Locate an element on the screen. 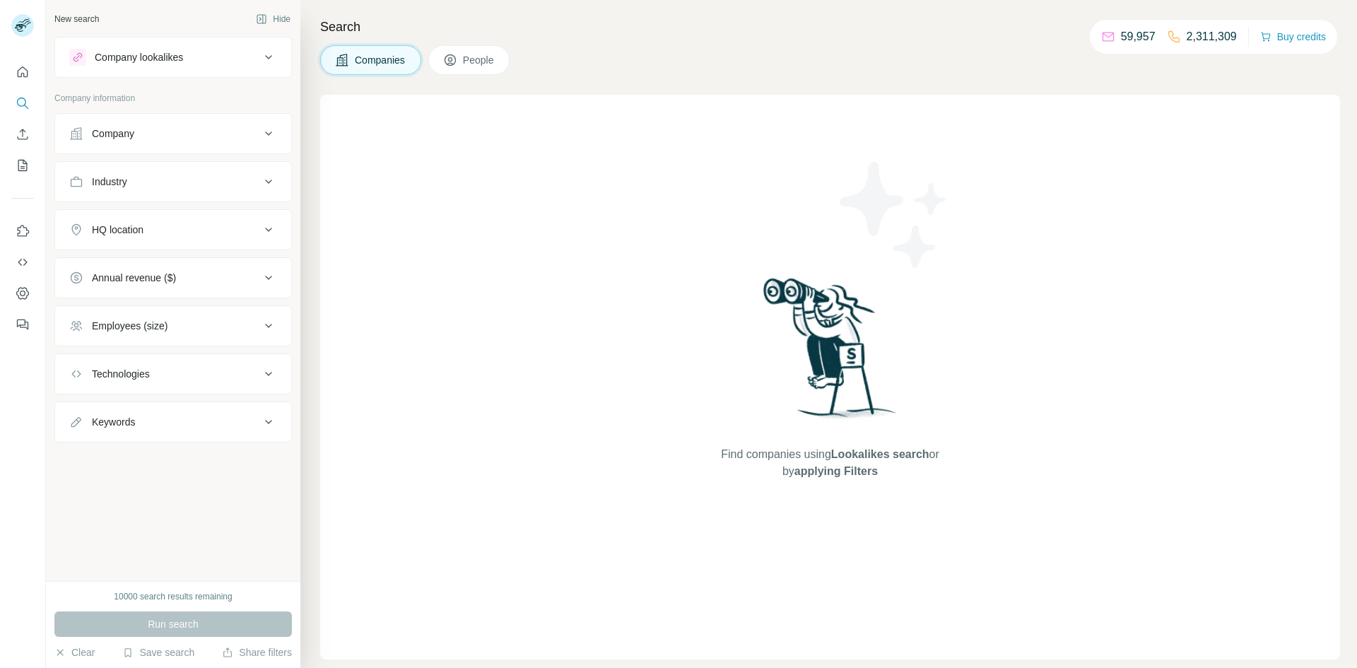 The height and width of the screenshot is (668, 1357). button: Company is located at coordinates (173, 134).